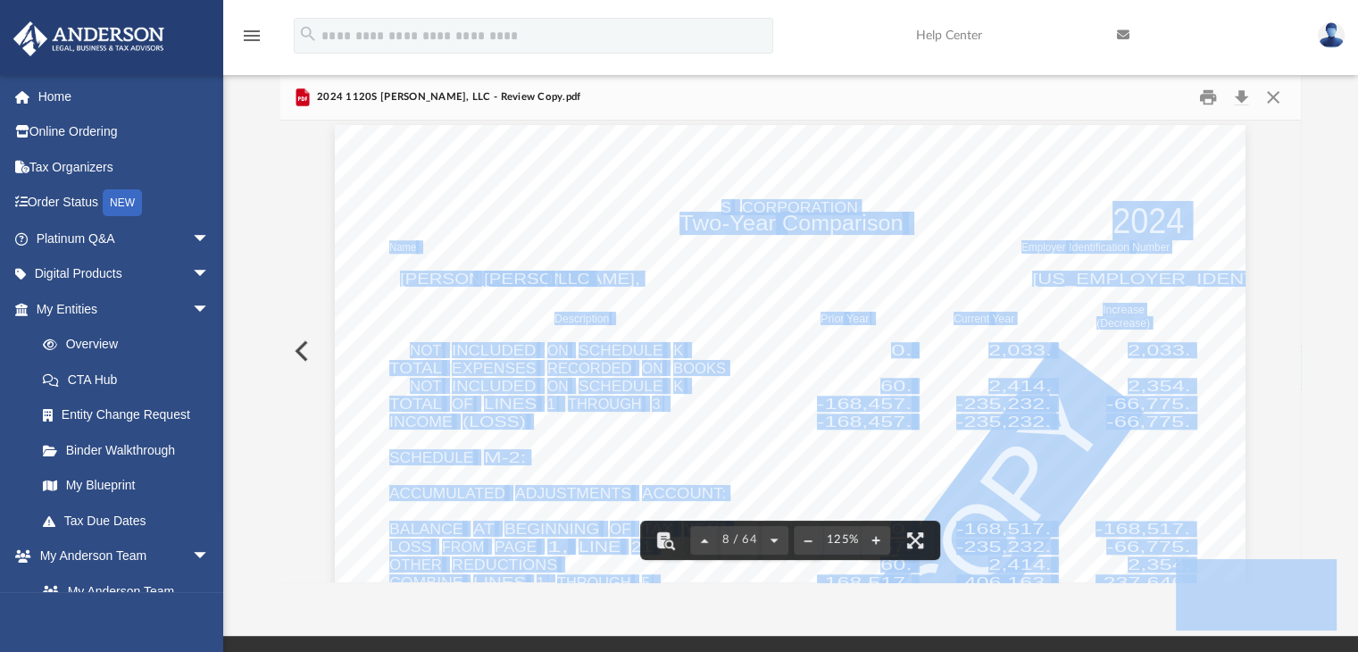 The image size is (1358, 652). Describe the element at coordinates (726, 207) in the screenshot. I see `span: S` at that location.